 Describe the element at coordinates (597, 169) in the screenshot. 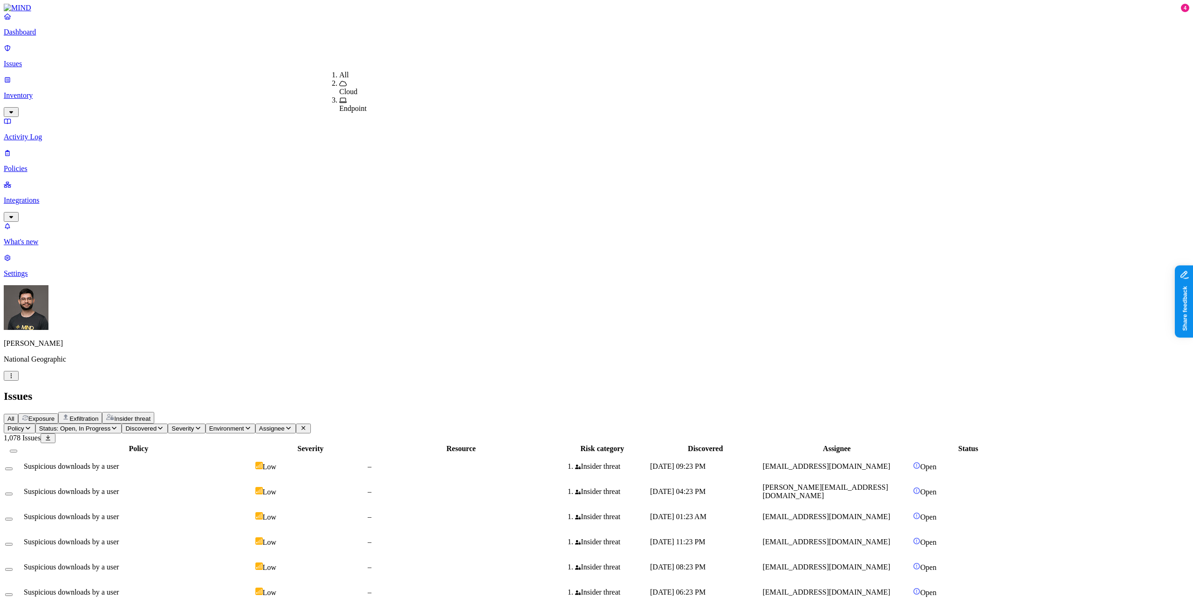

I see `p: Policies` at that location.